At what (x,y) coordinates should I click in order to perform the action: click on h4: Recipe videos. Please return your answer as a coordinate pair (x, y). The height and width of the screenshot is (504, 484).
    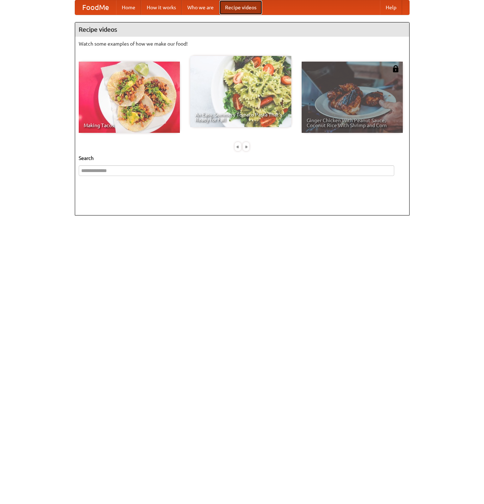
    Looking at the image, I should click on (242, 30).